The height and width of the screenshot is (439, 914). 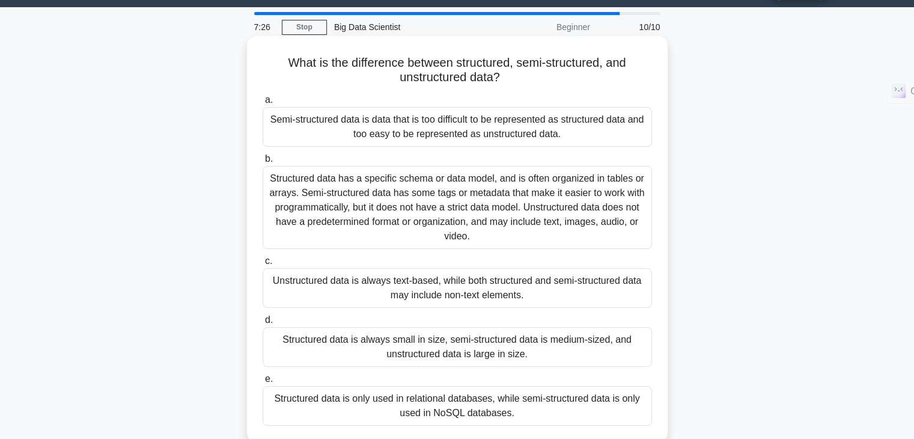 I want to click on span: d., so click(x=269, y=319).